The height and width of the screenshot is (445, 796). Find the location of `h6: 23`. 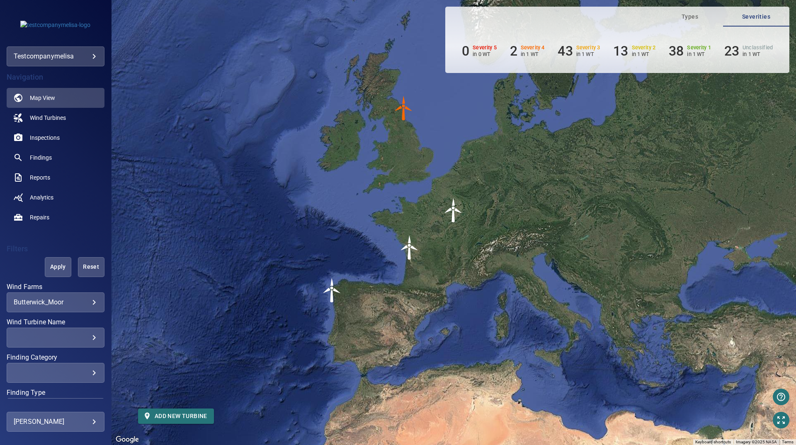

h6: 23 is located at coordinates (732, 51).